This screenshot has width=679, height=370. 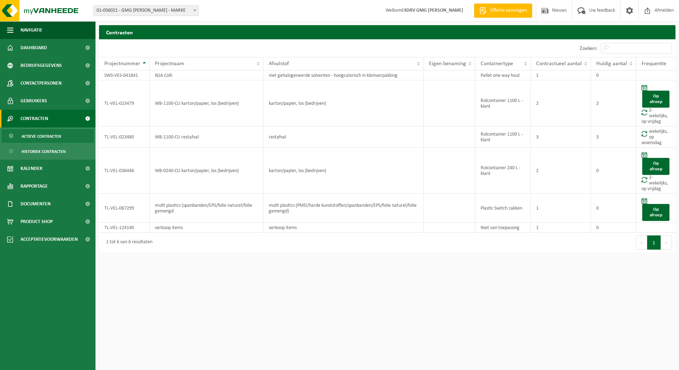 I want to click on td: Pallet one way hout, so click(x=503, y=75).